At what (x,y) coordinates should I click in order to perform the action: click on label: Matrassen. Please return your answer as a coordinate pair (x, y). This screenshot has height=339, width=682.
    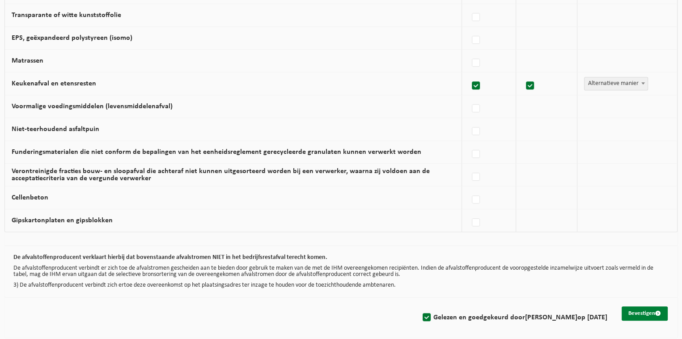
    Looking at the image, I should click on (27, 61).